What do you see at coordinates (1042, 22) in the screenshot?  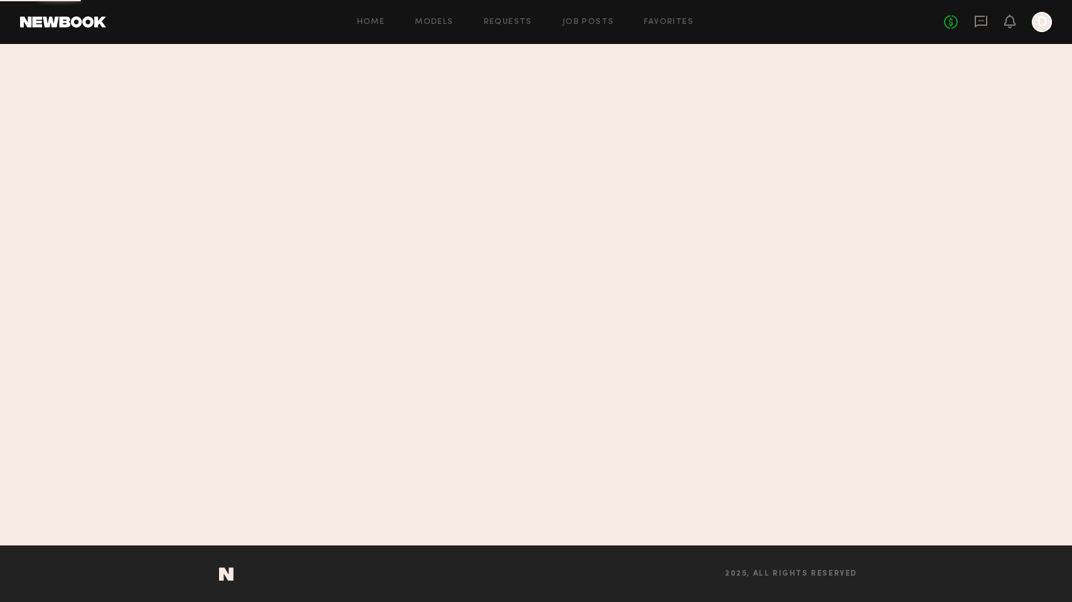 I see `a: D` at bounding box center [1042, 22].